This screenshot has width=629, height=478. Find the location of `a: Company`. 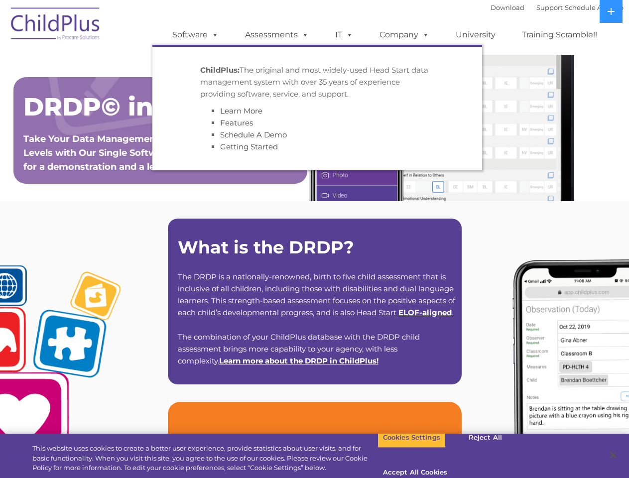

a: Company is located at coordinates (404, 35).